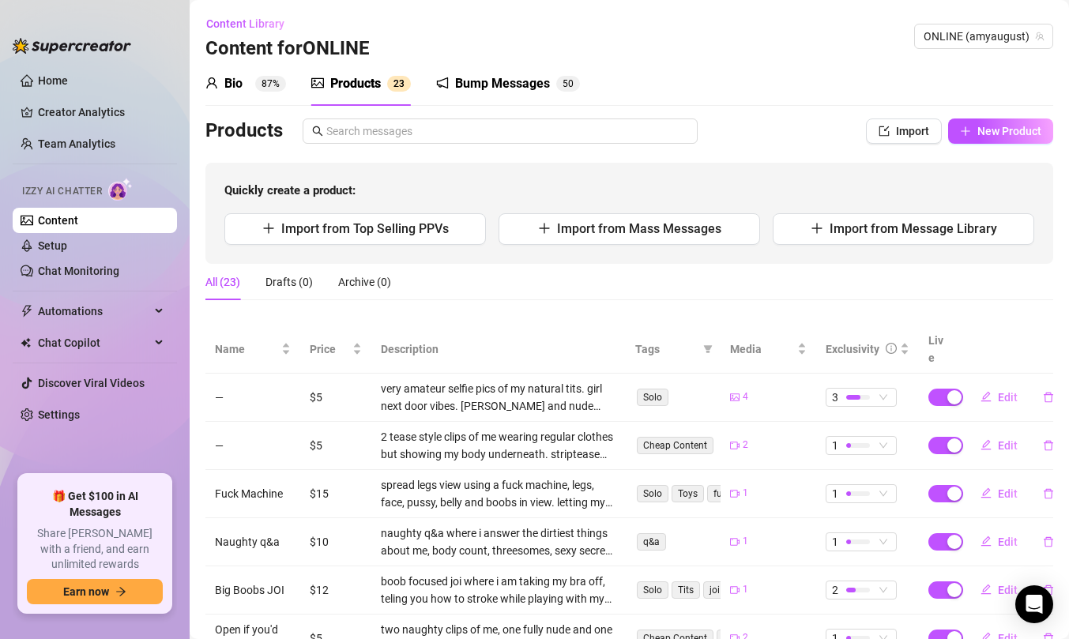 The width and height of the screenshot is (1069, 639). What do you see at coordinates (688, 494) in the screenshot?
I see `span: Toys` at bounding box center [688, 494].